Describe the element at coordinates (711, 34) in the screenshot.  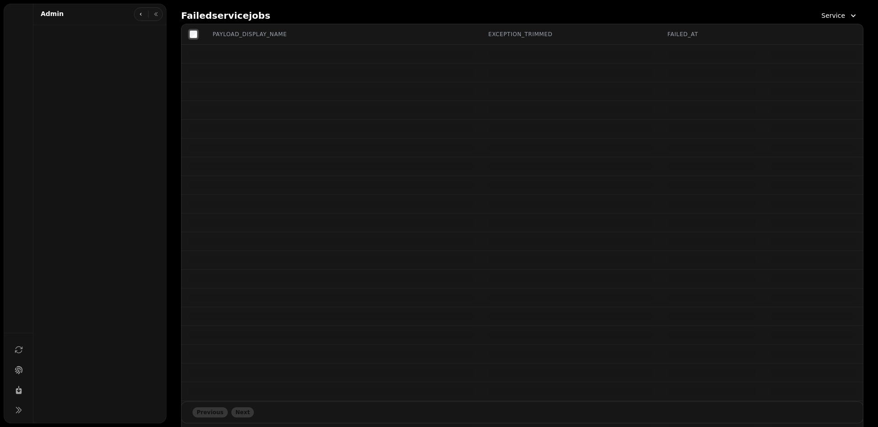
I see `div: failed_at` at that location.